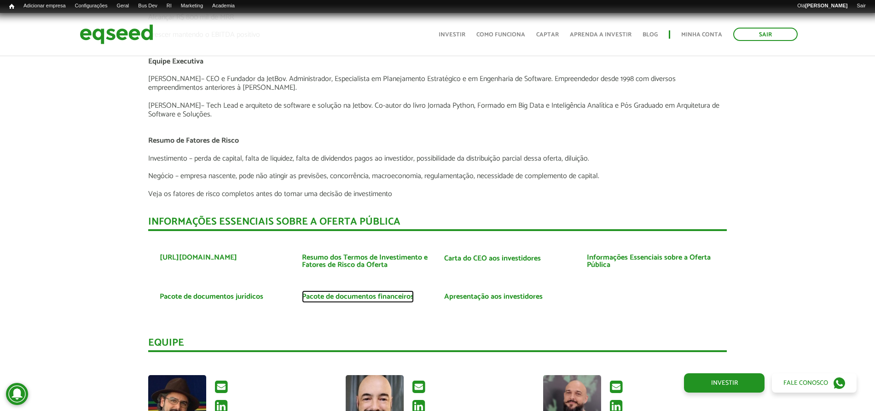 The width and height of the screenshot is (875, 411). I want to click on p: Investimento – perda de capital, falta de liquidez, falta de dividendos pagos ao investidor, poss..., so click(437, 158).